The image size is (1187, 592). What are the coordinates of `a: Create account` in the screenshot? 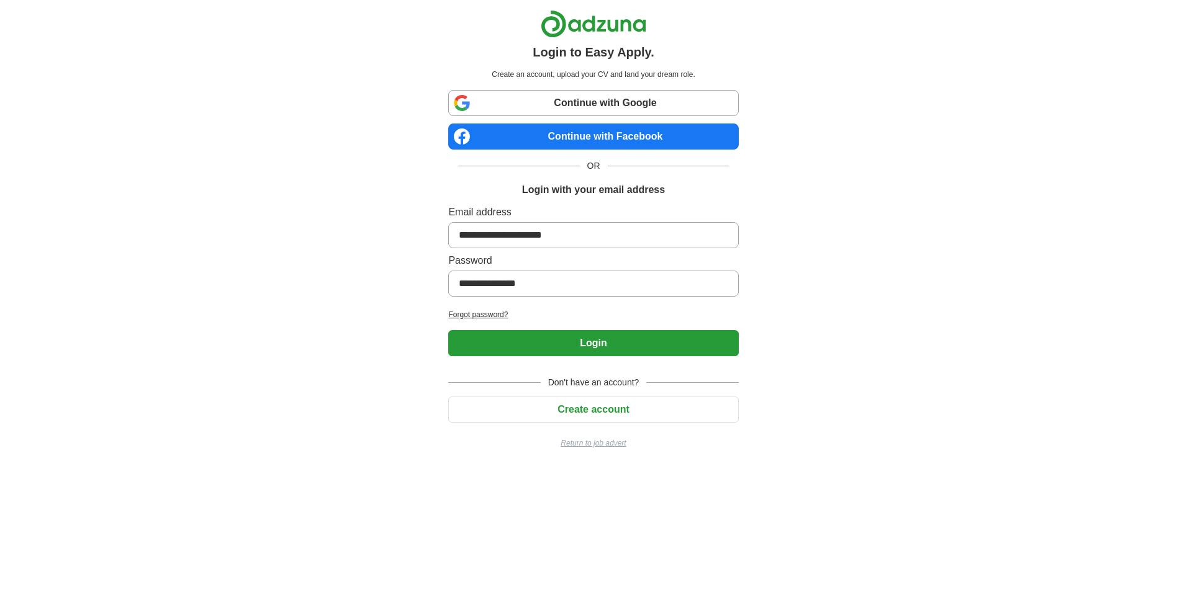 It's located at (593, 409).